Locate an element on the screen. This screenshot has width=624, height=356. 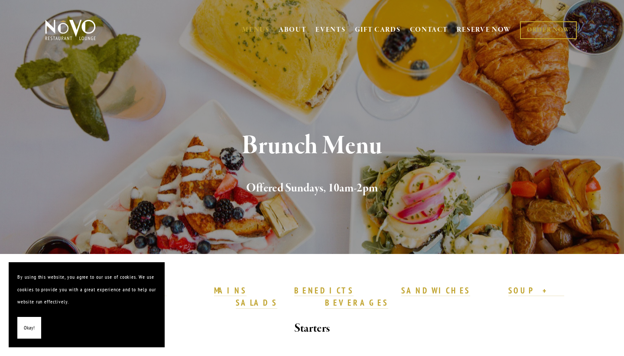
a: ABOUT is located at coordinates (293, 30).